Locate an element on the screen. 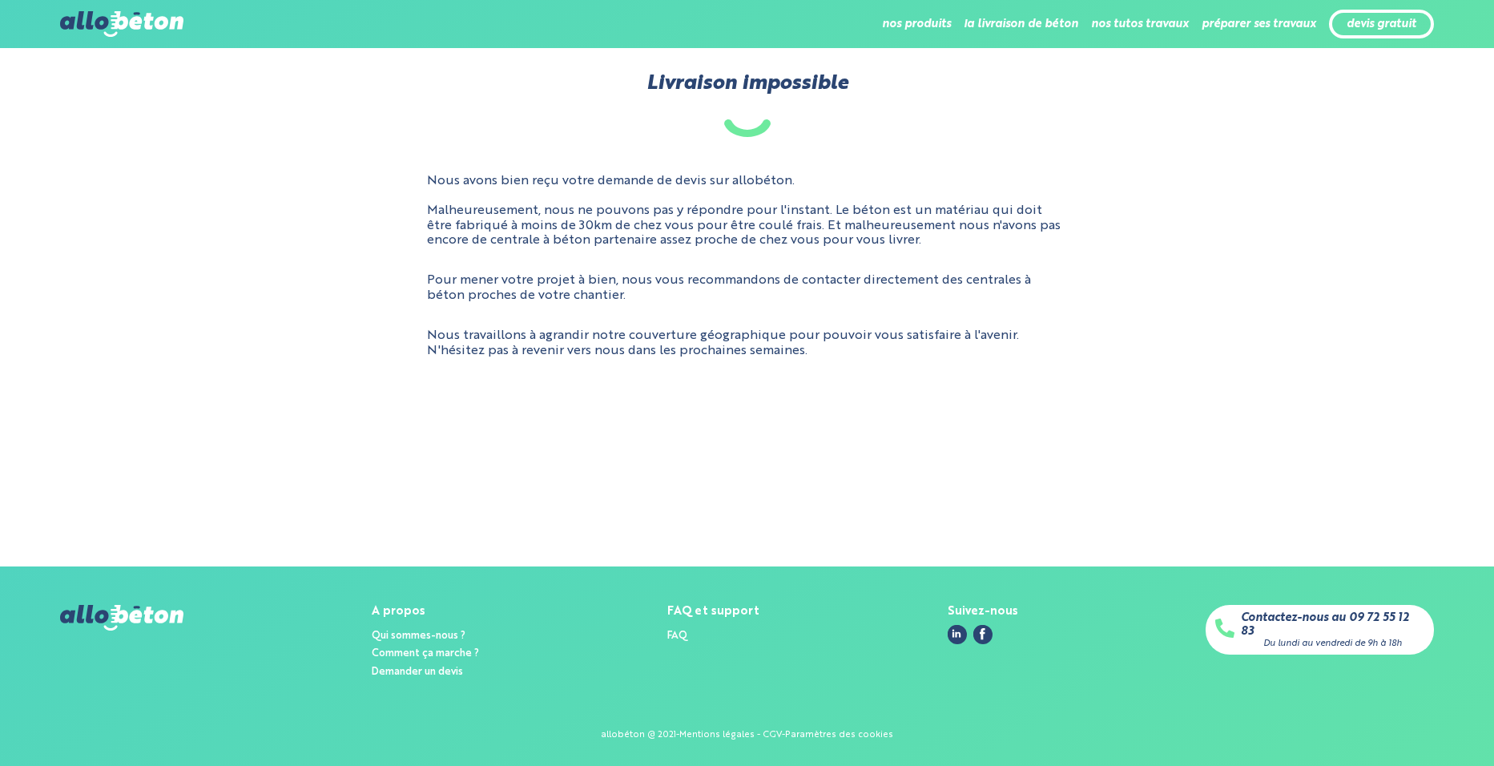  li: nos tutos travaux is located at coordinates (1140, 24).